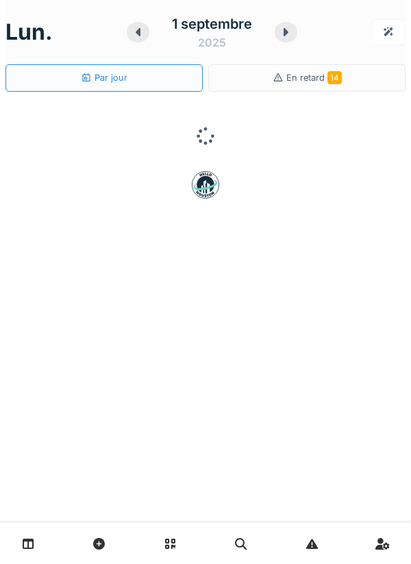 The width and height of the screenshot is (411, 564). Describe the element at coordinates (314, 77) in the screenshot. I see `span: En retard` at that location.